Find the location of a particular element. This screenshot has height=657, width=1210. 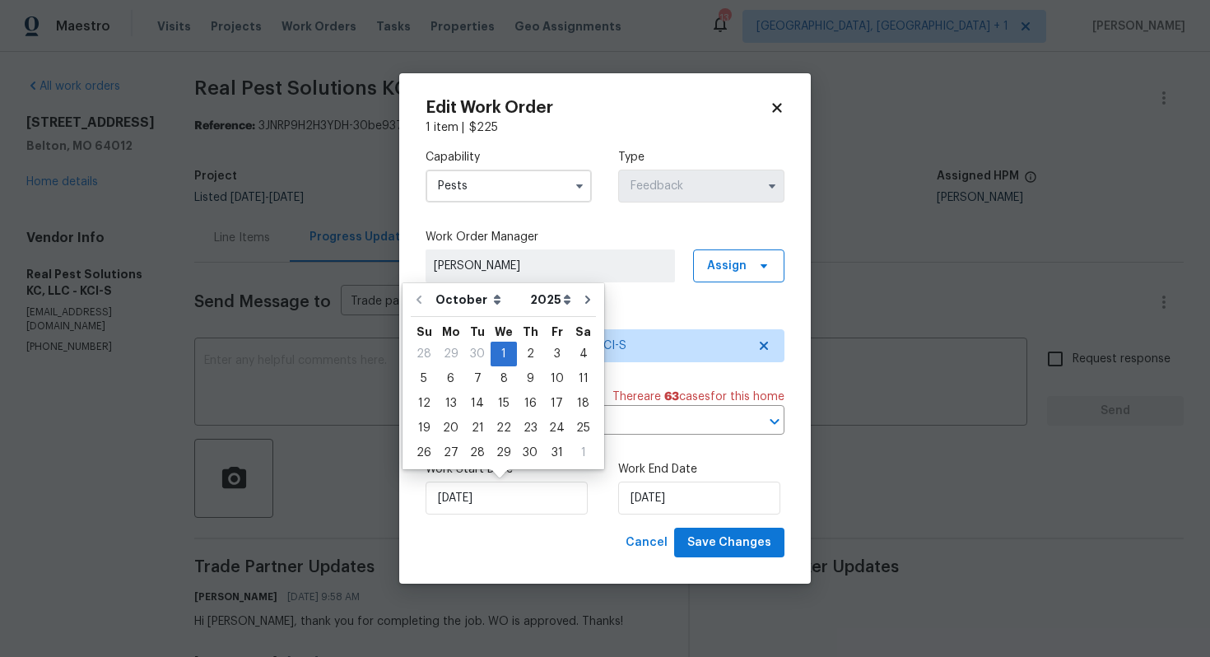

div: Sun Oct 19 2025 is located at coordinates (424, 428).